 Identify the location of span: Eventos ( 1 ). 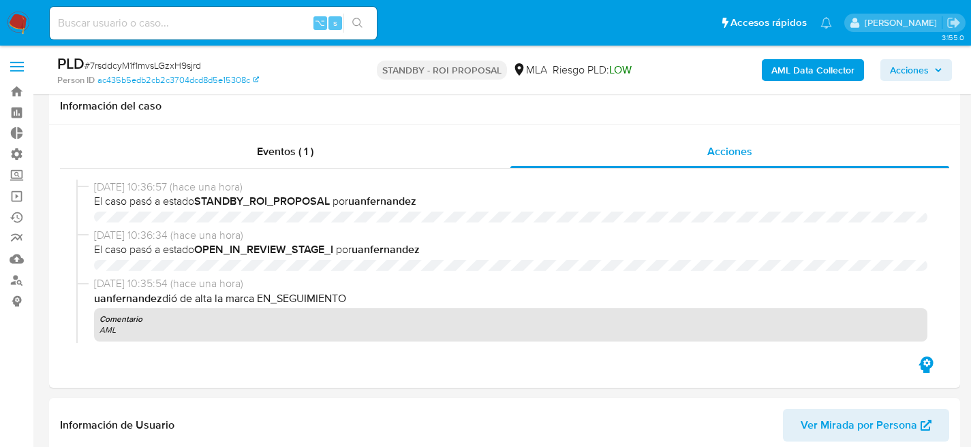
(285, 151).